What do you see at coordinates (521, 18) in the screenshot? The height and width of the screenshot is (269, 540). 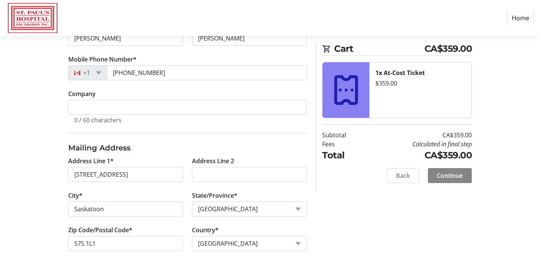 I see `a: Home` at bounding box center [521, 18].